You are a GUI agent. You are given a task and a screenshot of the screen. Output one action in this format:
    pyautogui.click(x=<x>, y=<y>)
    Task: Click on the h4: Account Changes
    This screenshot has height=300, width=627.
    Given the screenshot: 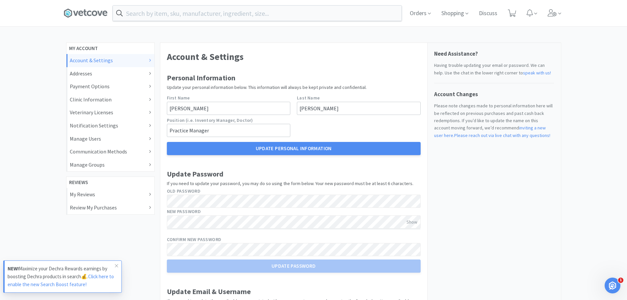 What is the action you would take?
    pyautogui.click(x=494, y=94)
    